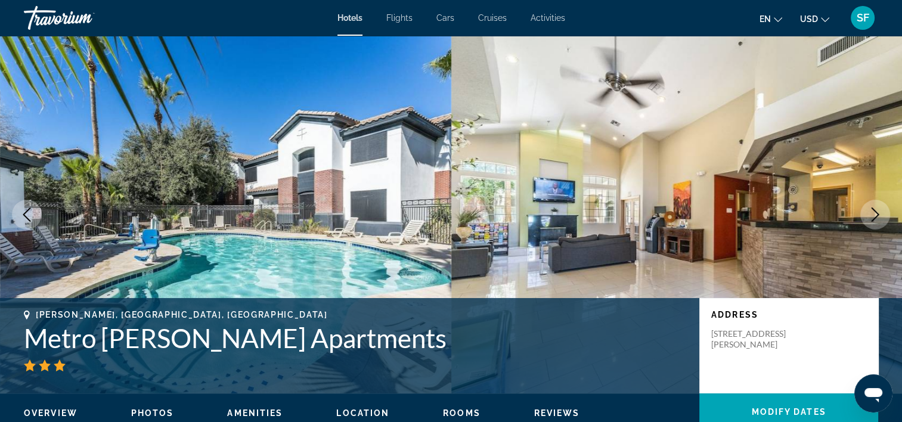  I want to click on span: USD, so click(809, 19).